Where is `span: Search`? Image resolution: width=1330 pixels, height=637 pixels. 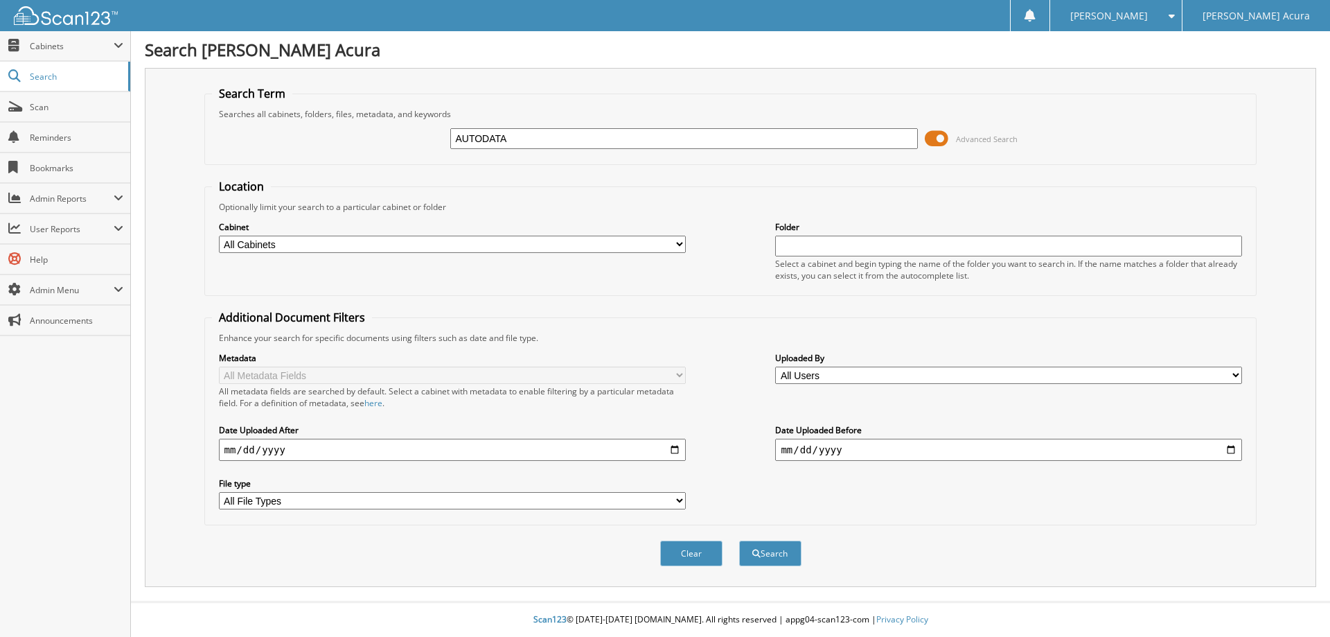
span: Search is located at coordinates (76, 76).